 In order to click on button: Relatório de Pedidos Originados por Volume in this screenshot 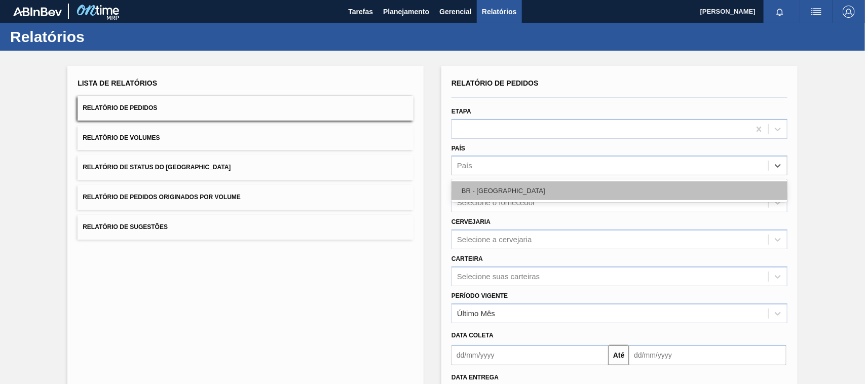, I will do `click(245, 197)`.